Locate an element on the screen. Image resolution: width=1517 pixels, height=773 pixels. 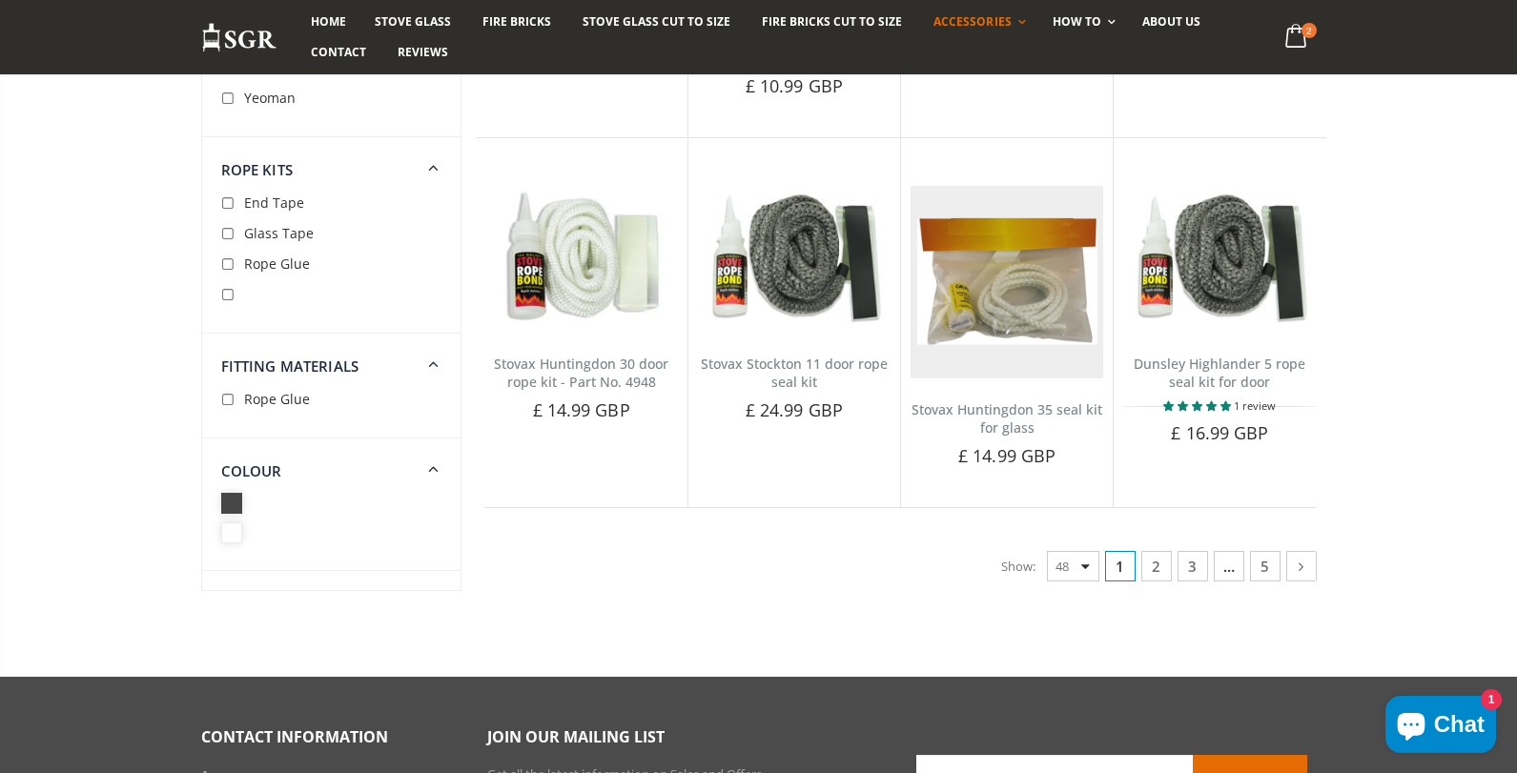
a: Fire Bricks Cut To Size is located at coordinates (831, 22).